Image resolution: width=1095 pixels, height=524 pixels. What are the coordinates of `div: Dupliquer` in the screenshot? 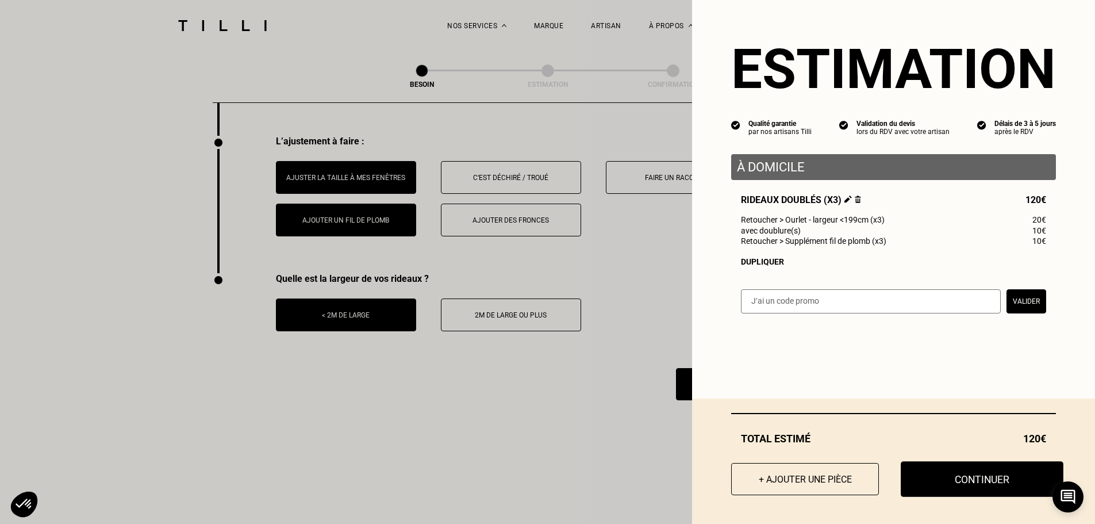 It's located at (893, 262).